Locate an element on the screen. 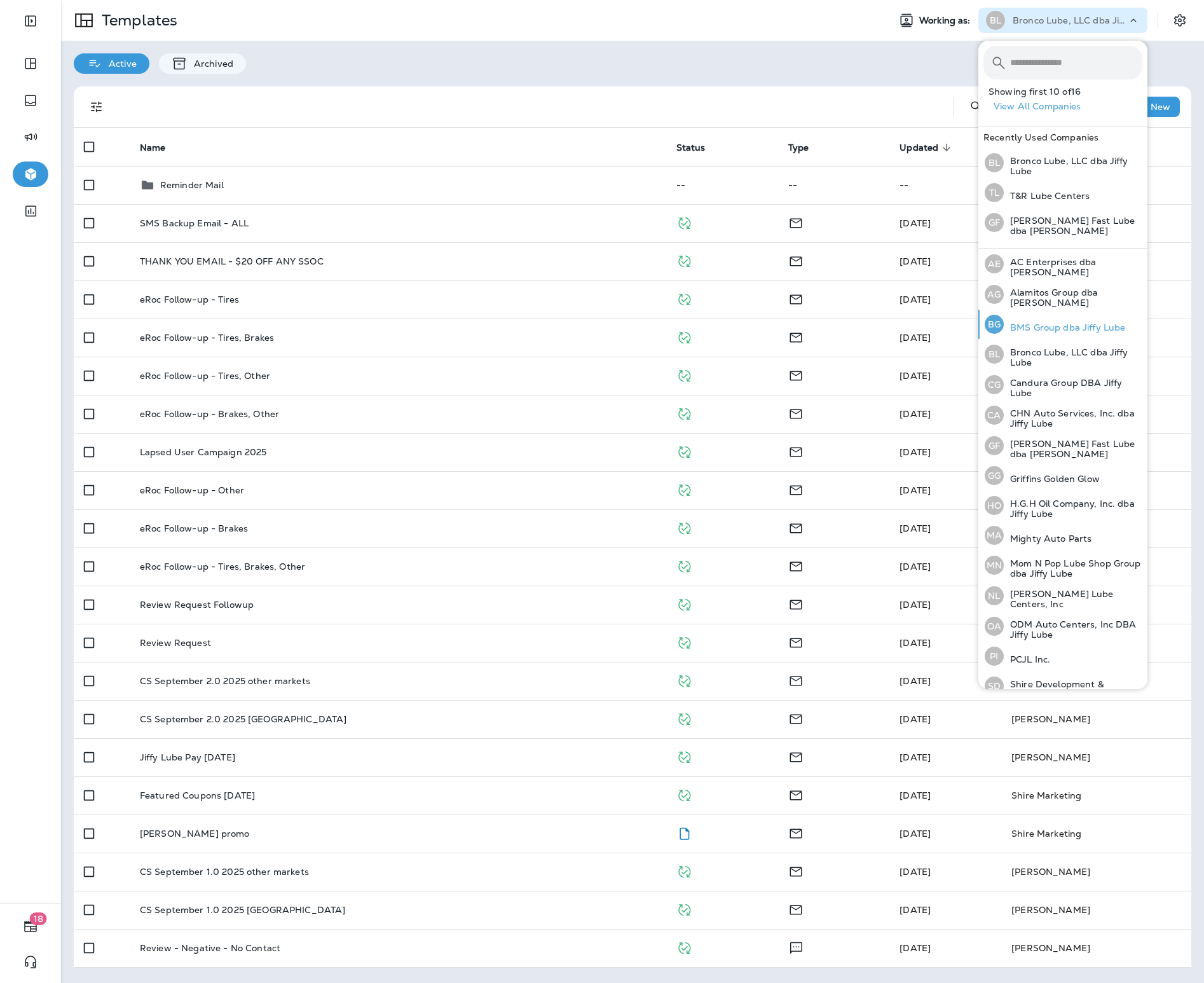  button: Expand Sidebar is located at coordinates (31, 21).